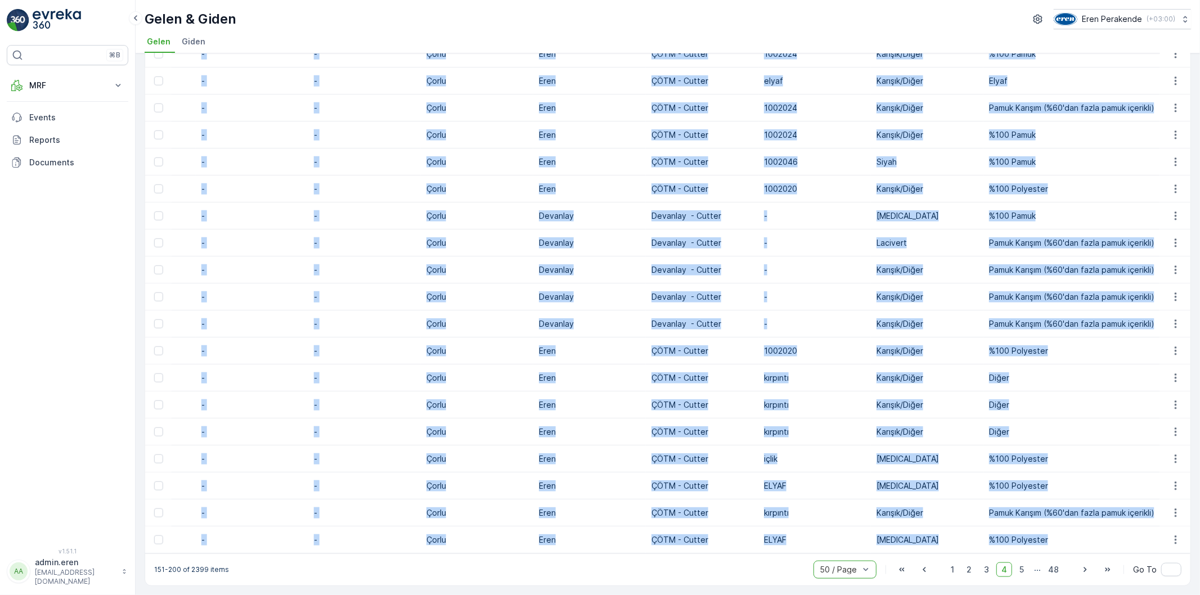 Image resolution: width=1200 pixels, height=595 pixels. I want to click on p: ⌘B, so click(115, 55).